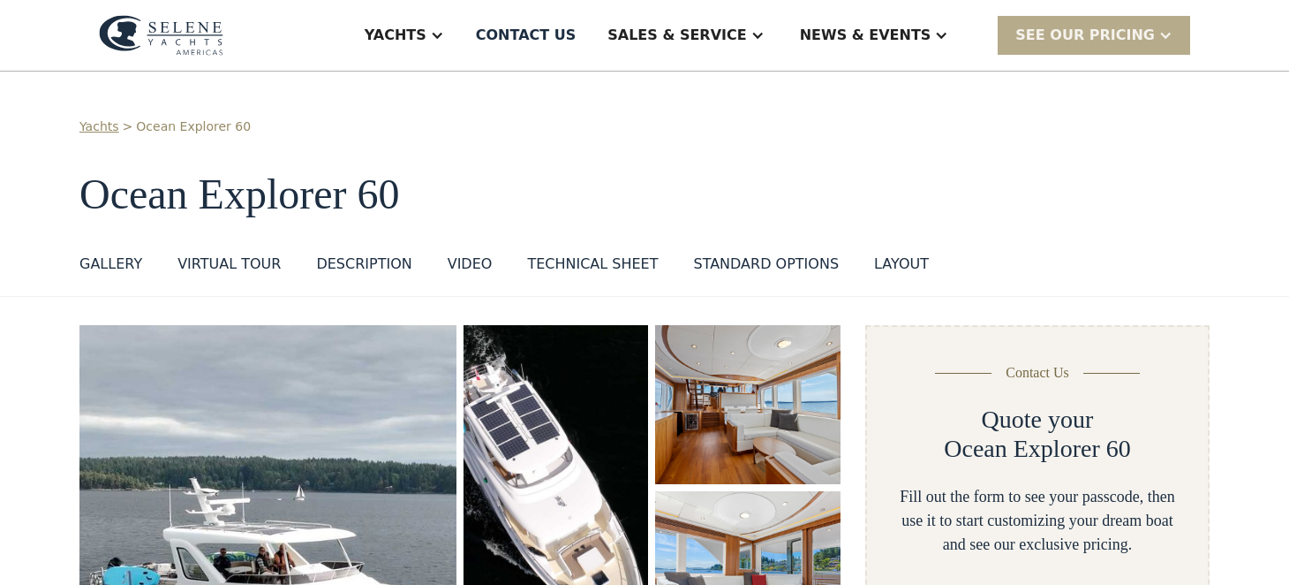  What do you see at coordinates (1038, 520) in the screenshot?
I see `div: Fill out the form to see your passcode, then use it to start customizing your dream boat and see ...` at bounding box center [1038, 520].